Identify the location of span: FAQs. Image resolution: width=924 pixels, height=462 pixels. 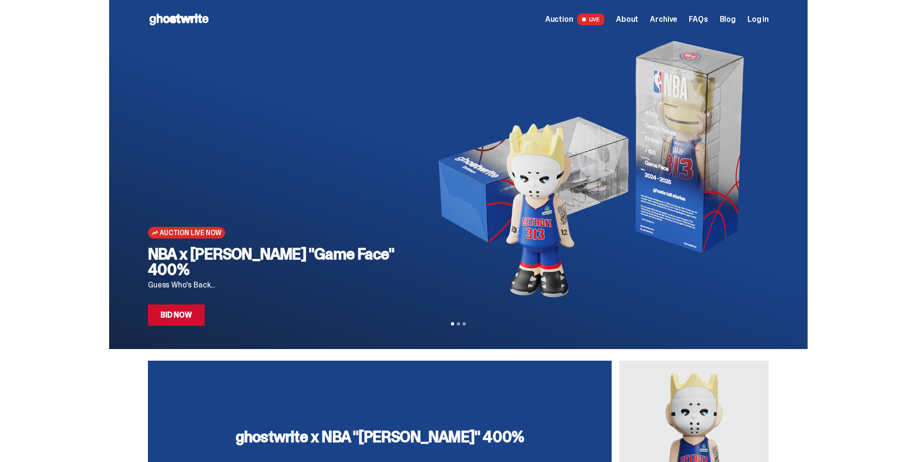
(698, 19).